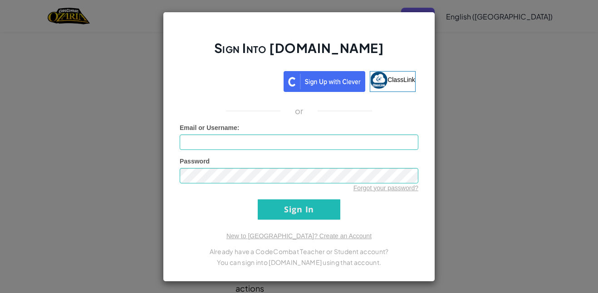  I want to click on input: Sign In, so click(299, 210).